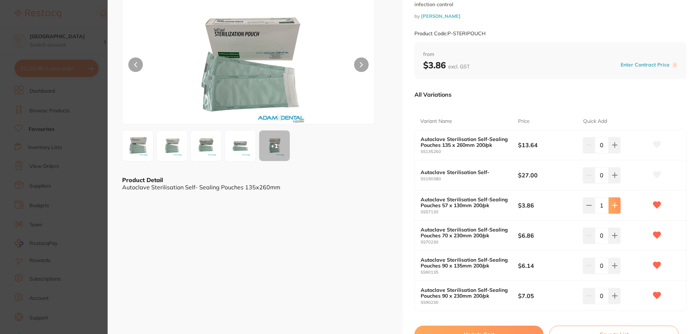 The image size is (698, 334). Describe the element at coordinates (275, 146) in the screenshot. I see `button: +1` at that location.